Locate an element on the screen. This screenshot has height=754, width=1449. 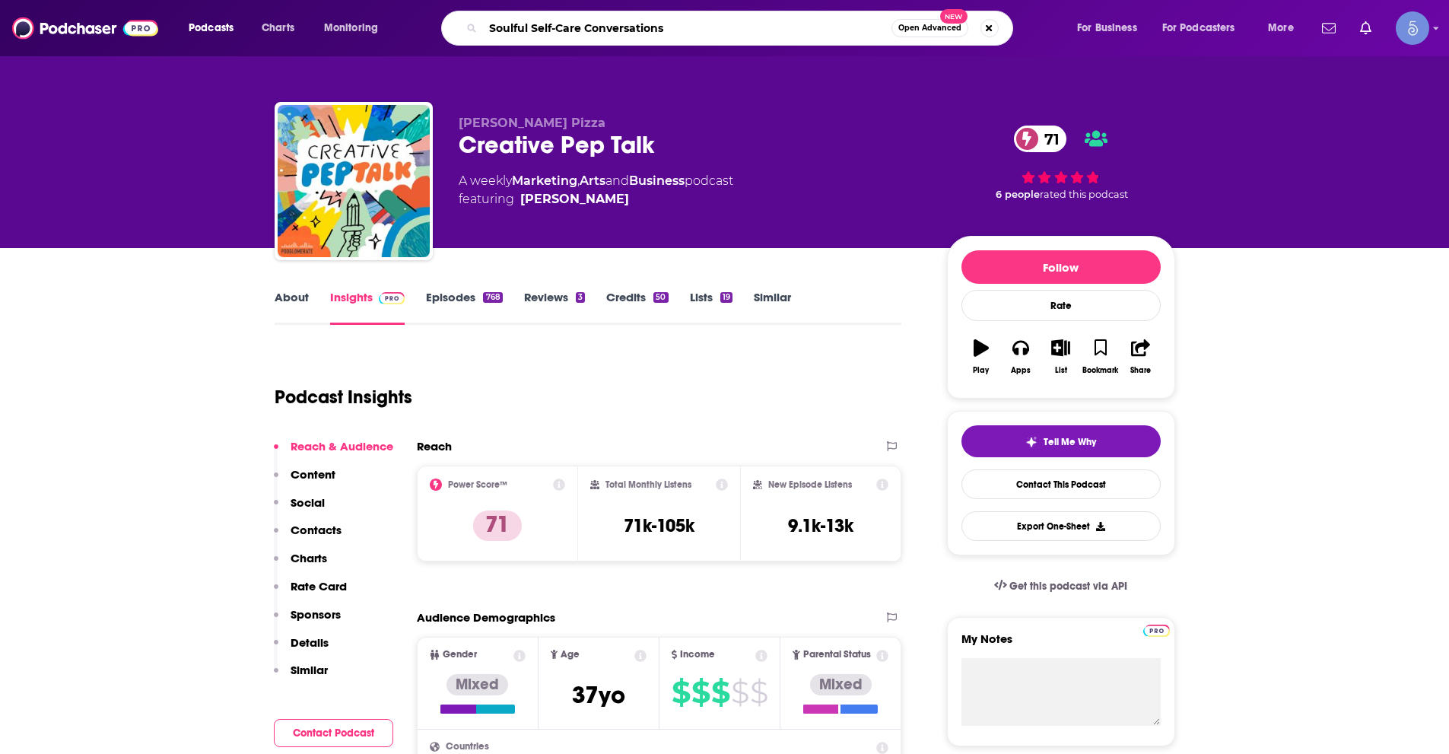
span: Countries is located at coordinates (467, 746).